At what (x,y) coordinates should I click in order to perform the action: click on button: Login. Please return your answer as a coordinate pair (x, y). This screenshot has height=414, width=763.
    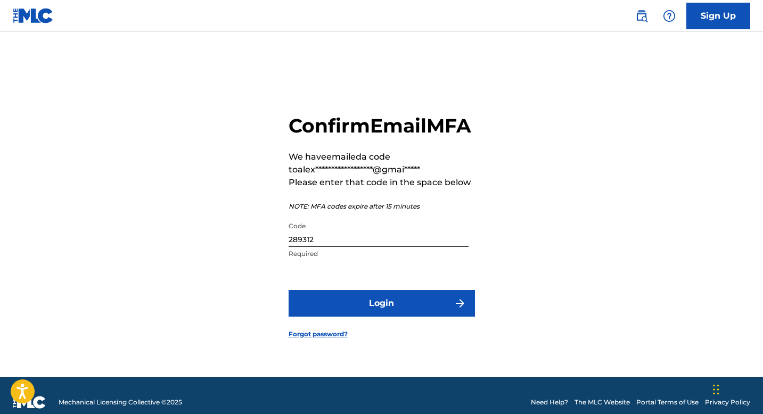
    Looking at the image, I should click on (382, 304).